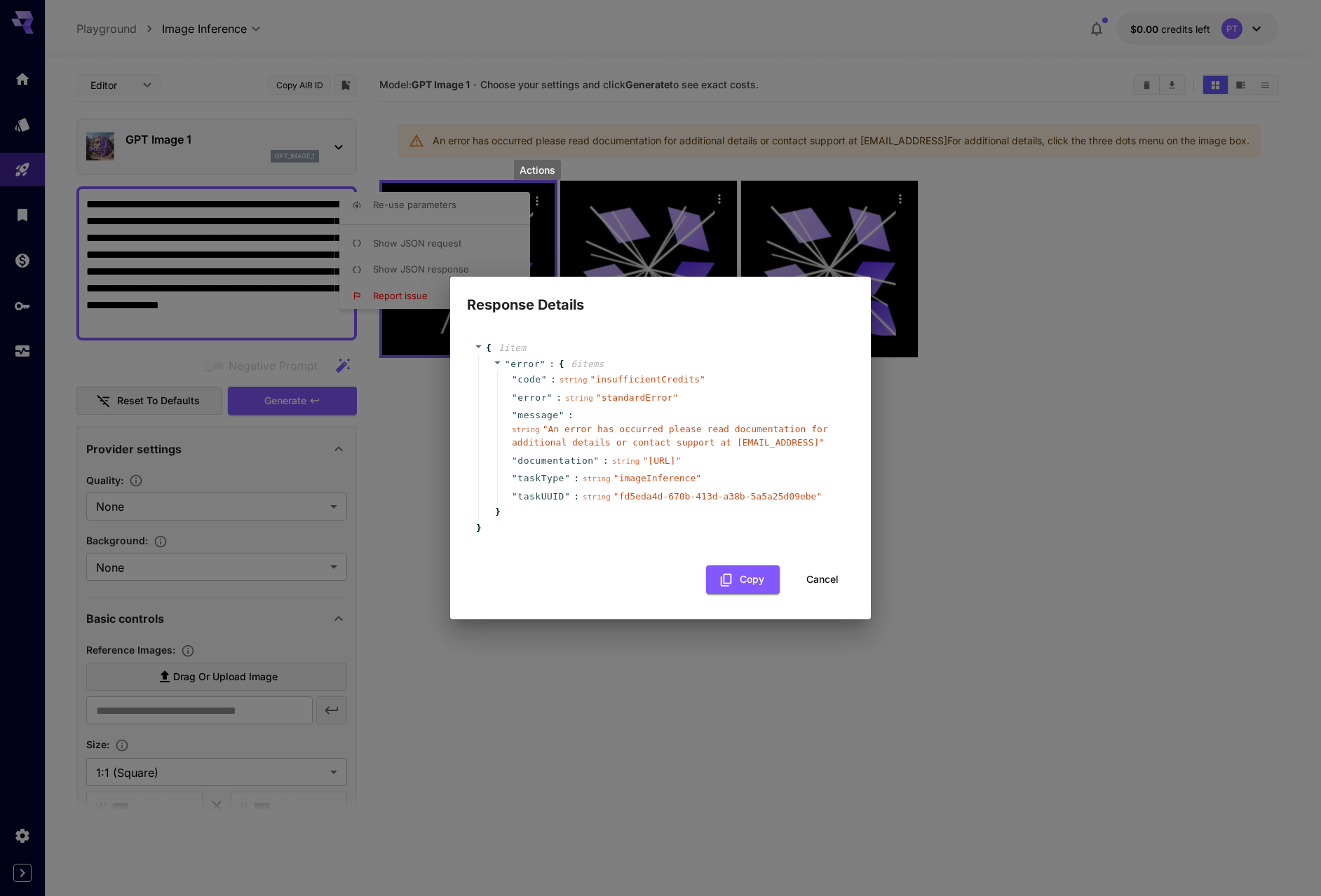  I want to click on span: 1 item, so click(512, 348).